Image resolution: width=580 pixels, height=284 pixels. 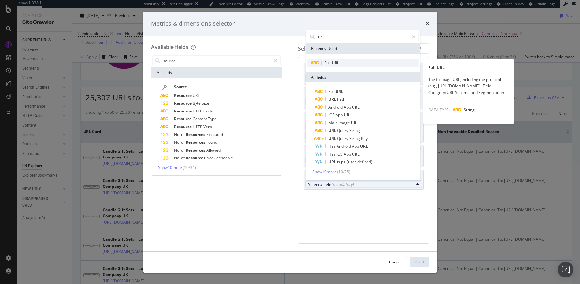 I want to click on span: Path, so click(x=341, y=99).